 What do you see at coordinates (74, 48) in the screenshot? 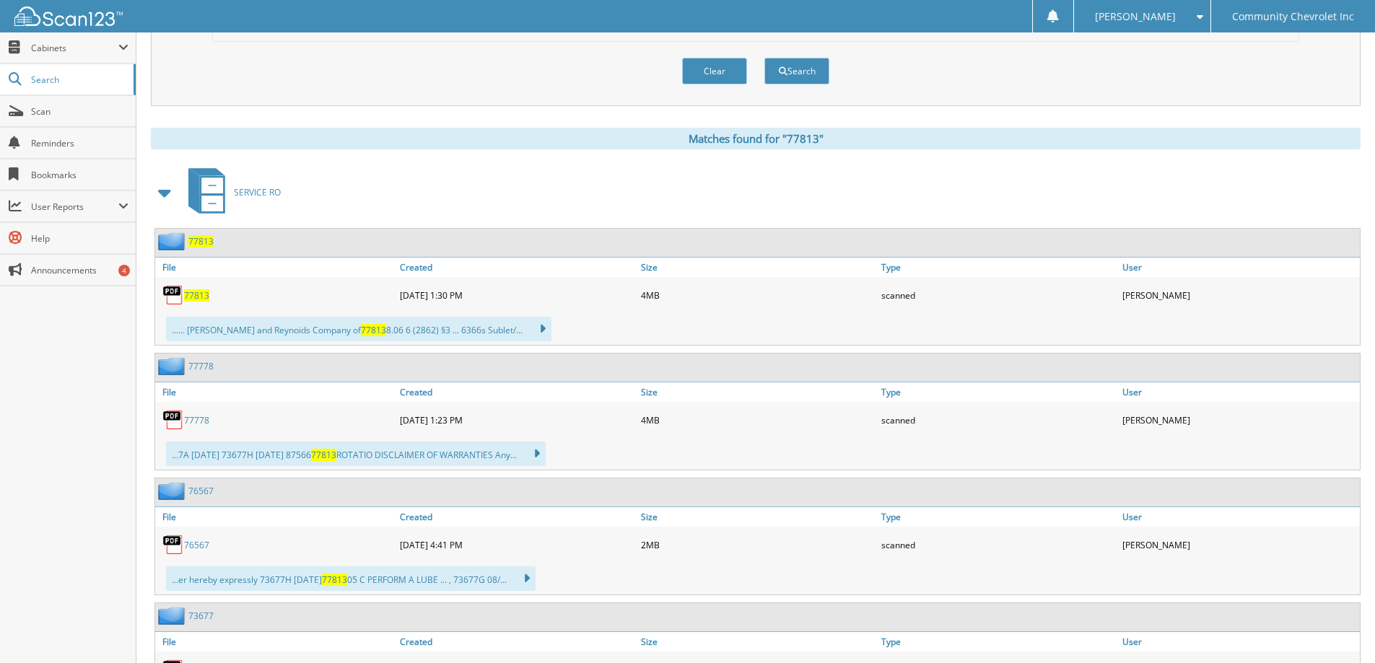
I see `span: Cabinets` at bounding box center [74, 48].